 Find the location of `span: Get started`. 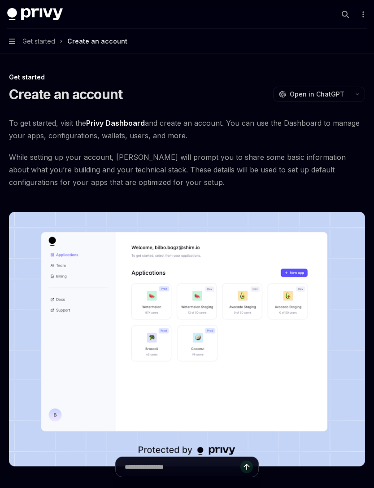

span: Get started is located at coordinates (39, 41).